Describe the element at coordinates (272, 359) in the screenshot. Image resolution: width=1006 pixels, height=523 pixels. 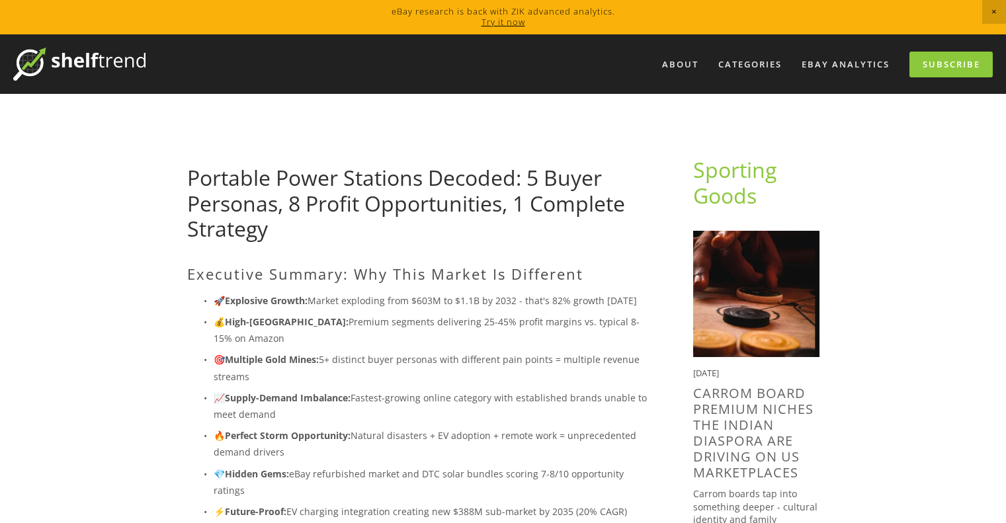
I see `strong: Multiple Gold Mines:` at that location.